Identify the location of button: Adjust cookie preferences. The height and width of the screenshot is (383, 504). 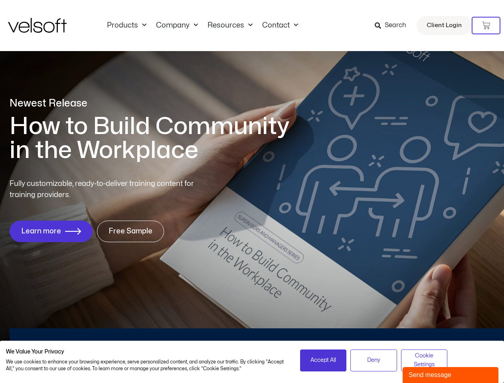
(424, 360).